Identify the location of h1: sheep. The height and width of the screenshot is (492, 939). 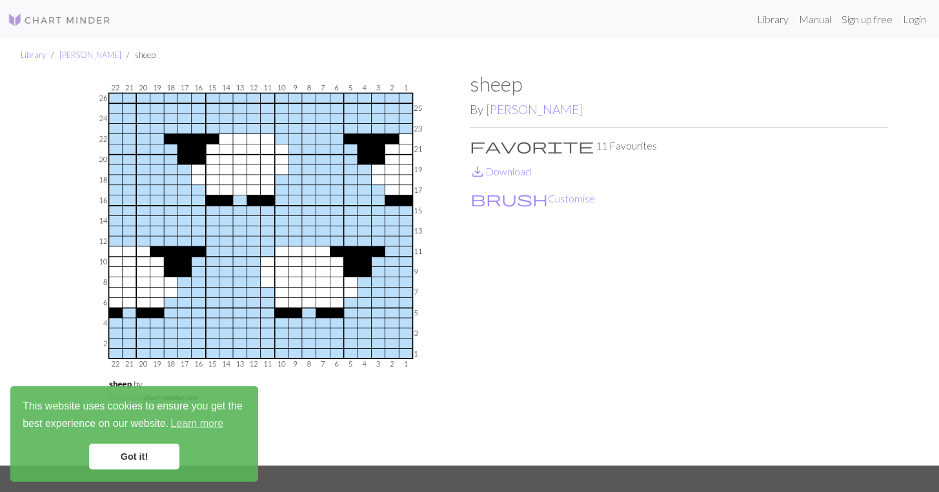
(679, 84).